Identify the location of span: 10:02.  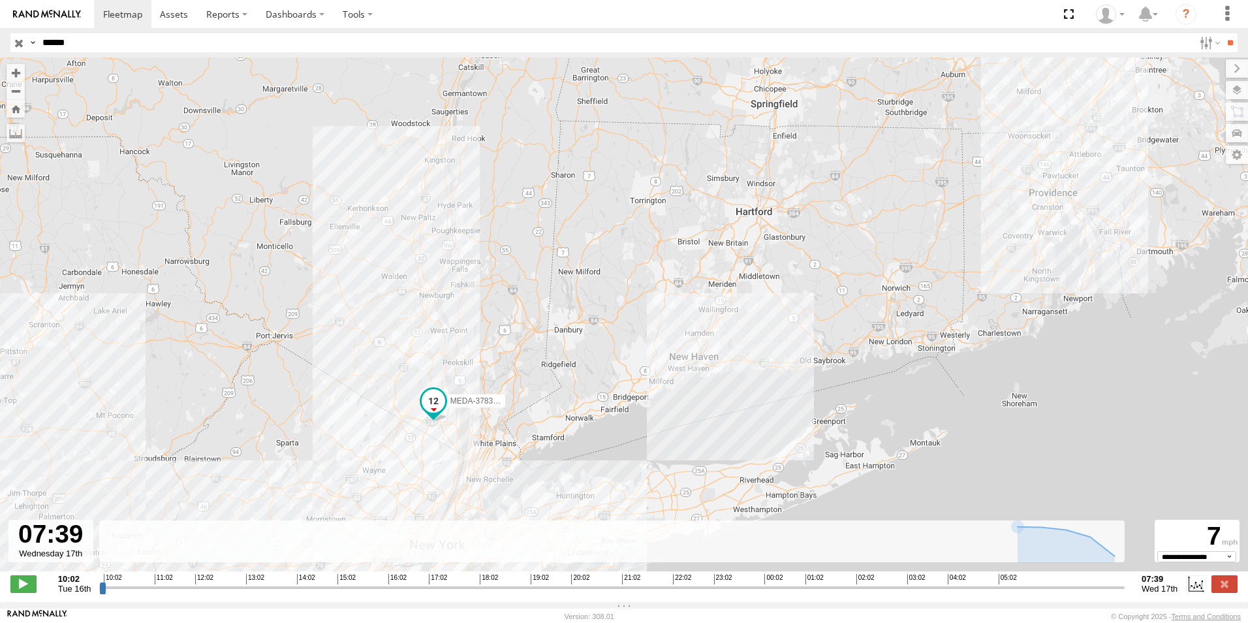
(113, 579).